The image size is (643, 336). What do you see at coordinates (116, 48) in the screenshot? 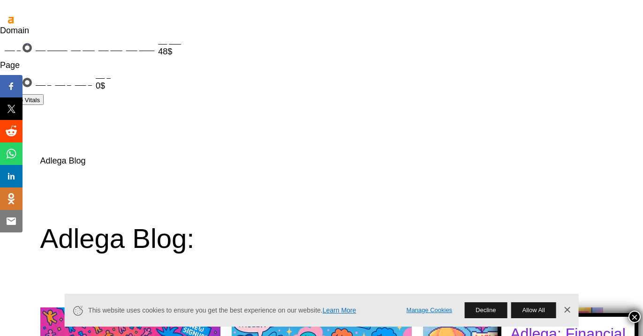
I see `span: 164` at bounding box center [116, 48].